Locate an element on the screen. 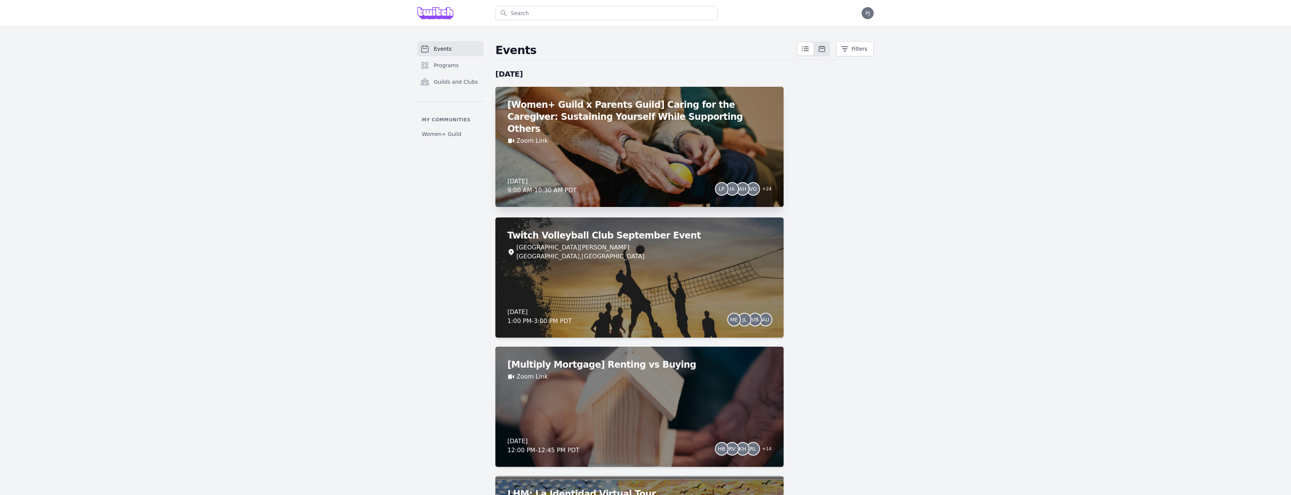 This screenshot has width=1291, height=495. span: ME is located at coordinates (734, 319).